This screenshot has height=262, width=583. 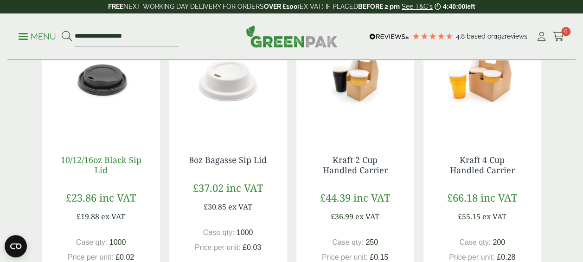 I want to click on a: See T&C's, so click(x=417, y=6).